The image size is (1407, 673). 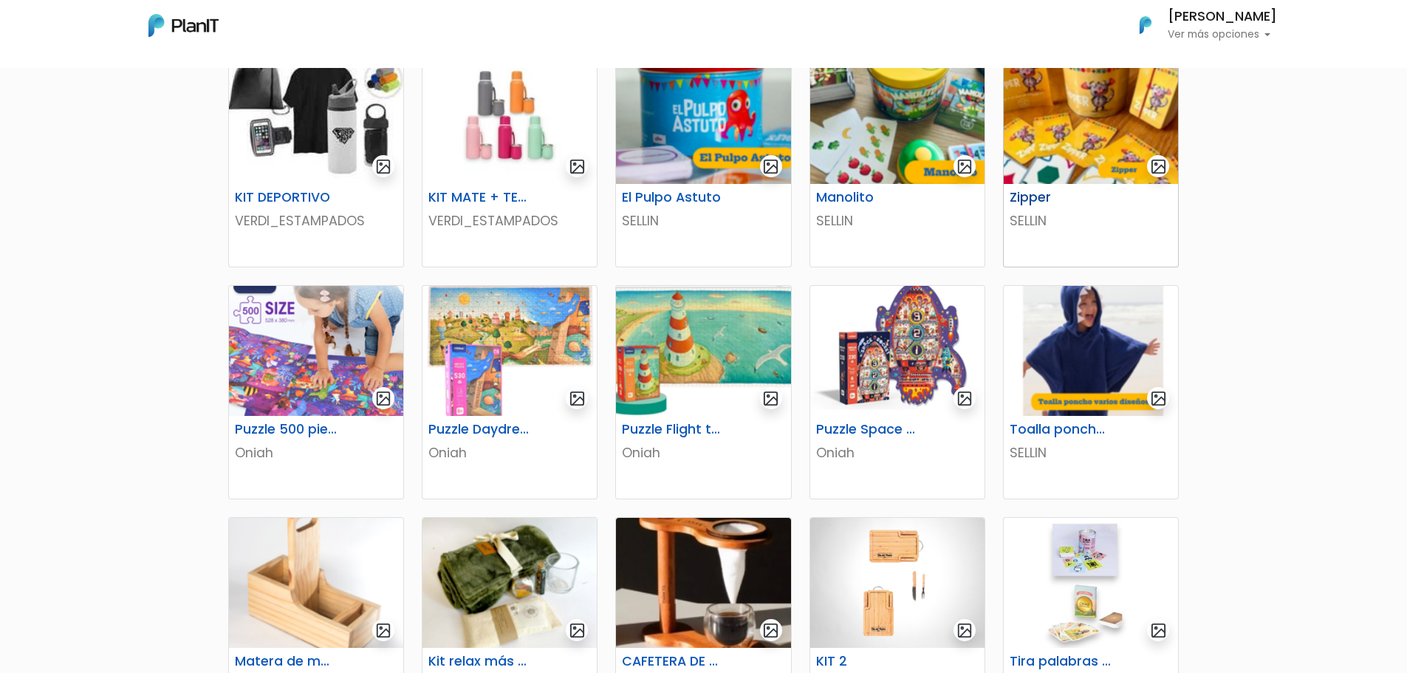 I want to click on a: gallery-light El Pulpo Astuto SELLIN, so click(x=703, y=160).